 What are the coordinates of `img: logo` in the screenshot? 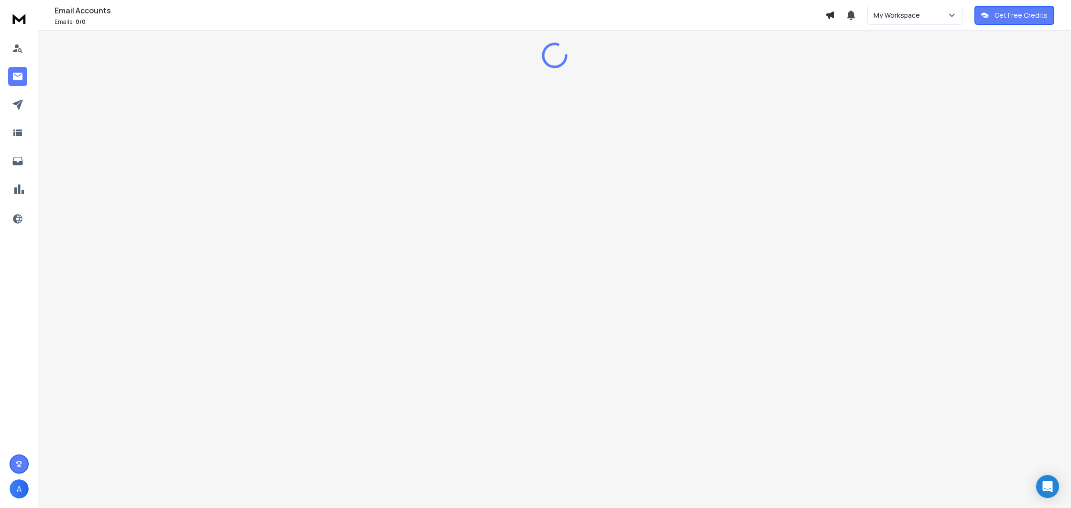 It's located at (19, 18).